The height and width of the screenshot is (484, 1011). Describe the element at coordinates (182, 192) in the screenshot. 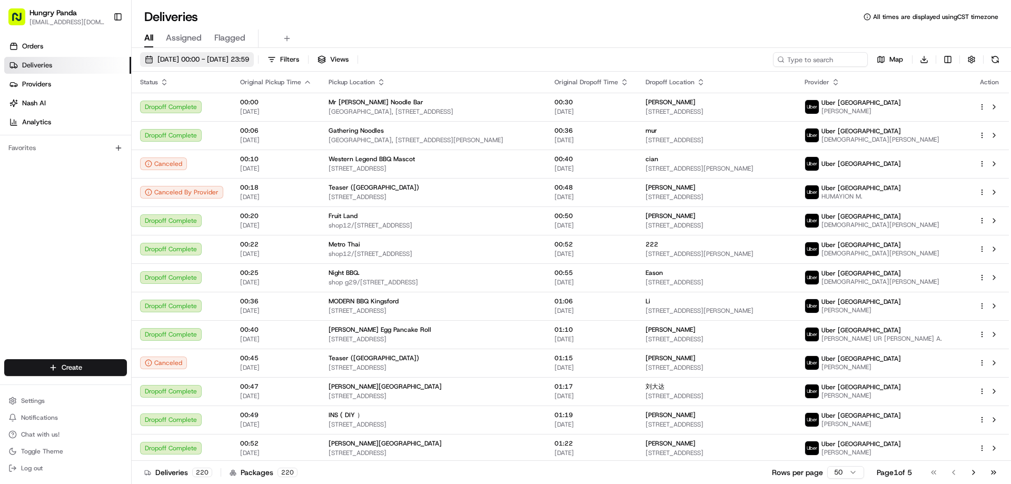

I see `div: Canceled By Provider` at that location.